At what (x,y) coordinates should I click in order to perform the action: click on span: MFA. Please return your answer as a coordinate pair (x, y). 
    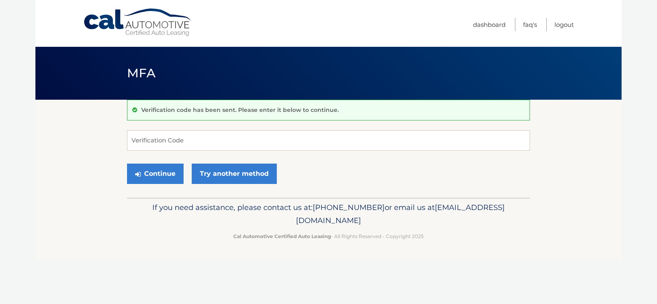
    Looking at the image, I should click on (141, 73).